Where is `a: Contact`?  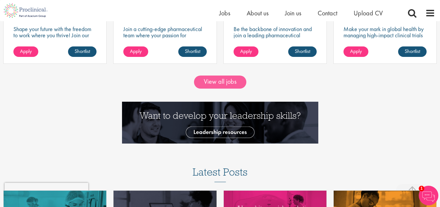 a: Contact is located at coordinates (328, 13).